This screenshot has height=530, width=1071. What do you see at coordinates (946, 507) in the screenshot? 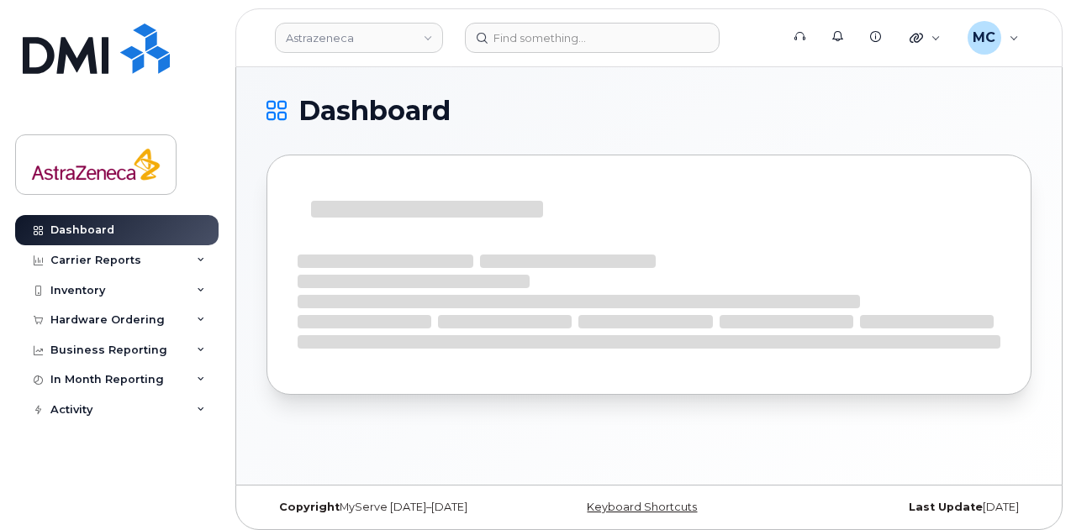
I see `strong: Last Update` at bounding box center [946, 507].